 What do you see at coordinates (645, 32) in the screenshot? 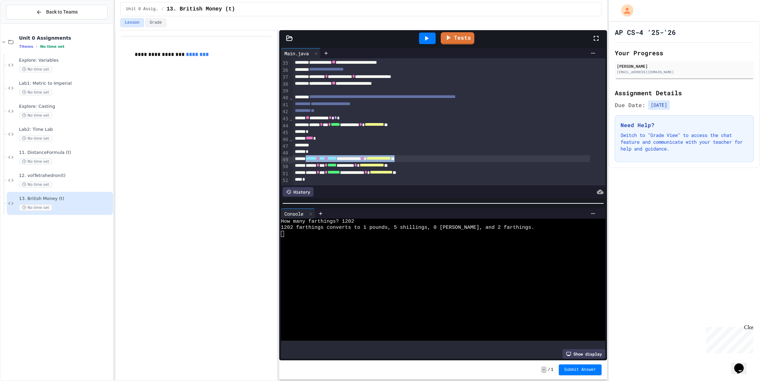
I see `h1: AP CS-4 '25-'26` at bounding box center [645, 32].